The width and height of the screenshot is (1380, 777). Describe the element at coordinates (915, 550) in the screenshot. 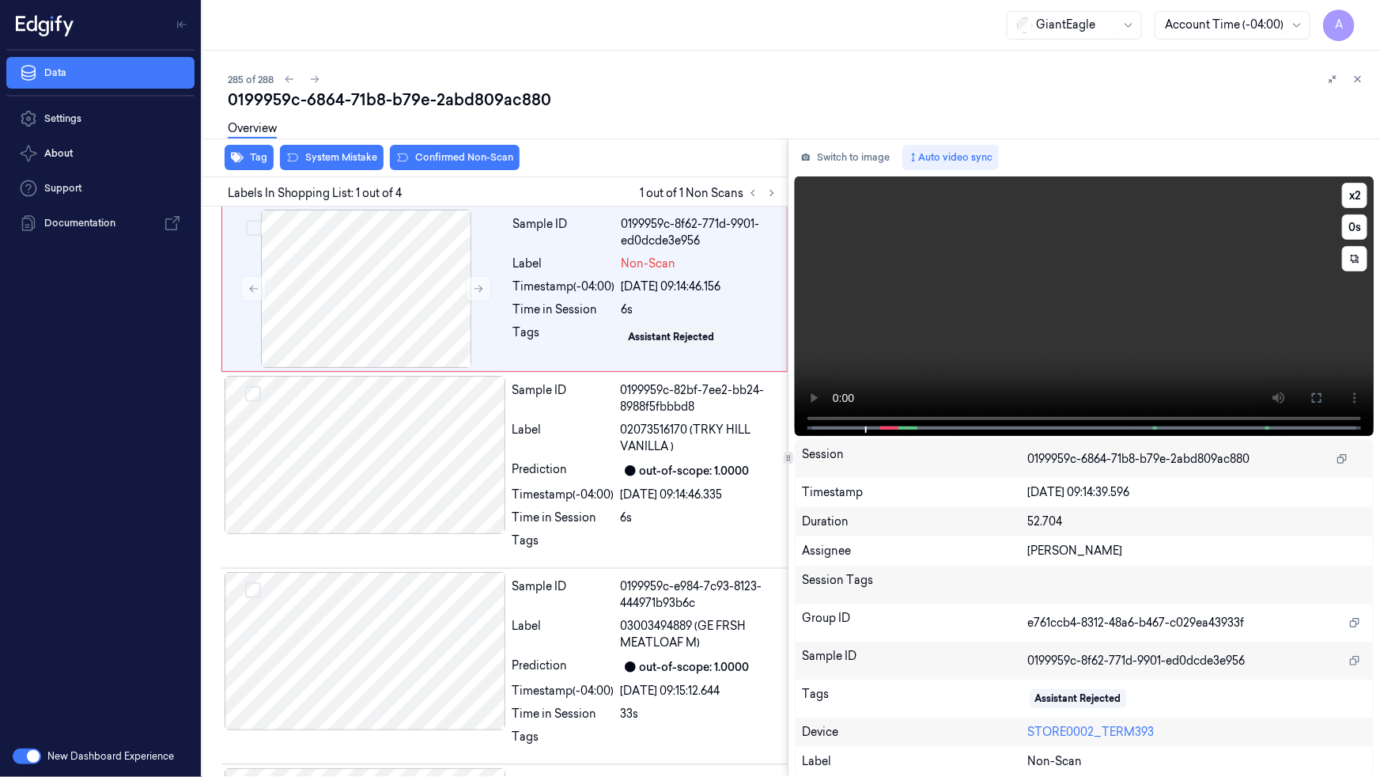

I see `div: Assignee` at that location.